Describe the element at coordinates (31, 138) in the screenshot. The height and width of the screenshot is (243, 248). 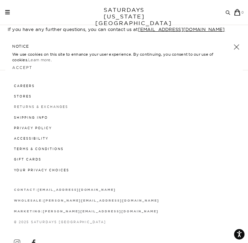
I see `a: Accessibility` at that location.